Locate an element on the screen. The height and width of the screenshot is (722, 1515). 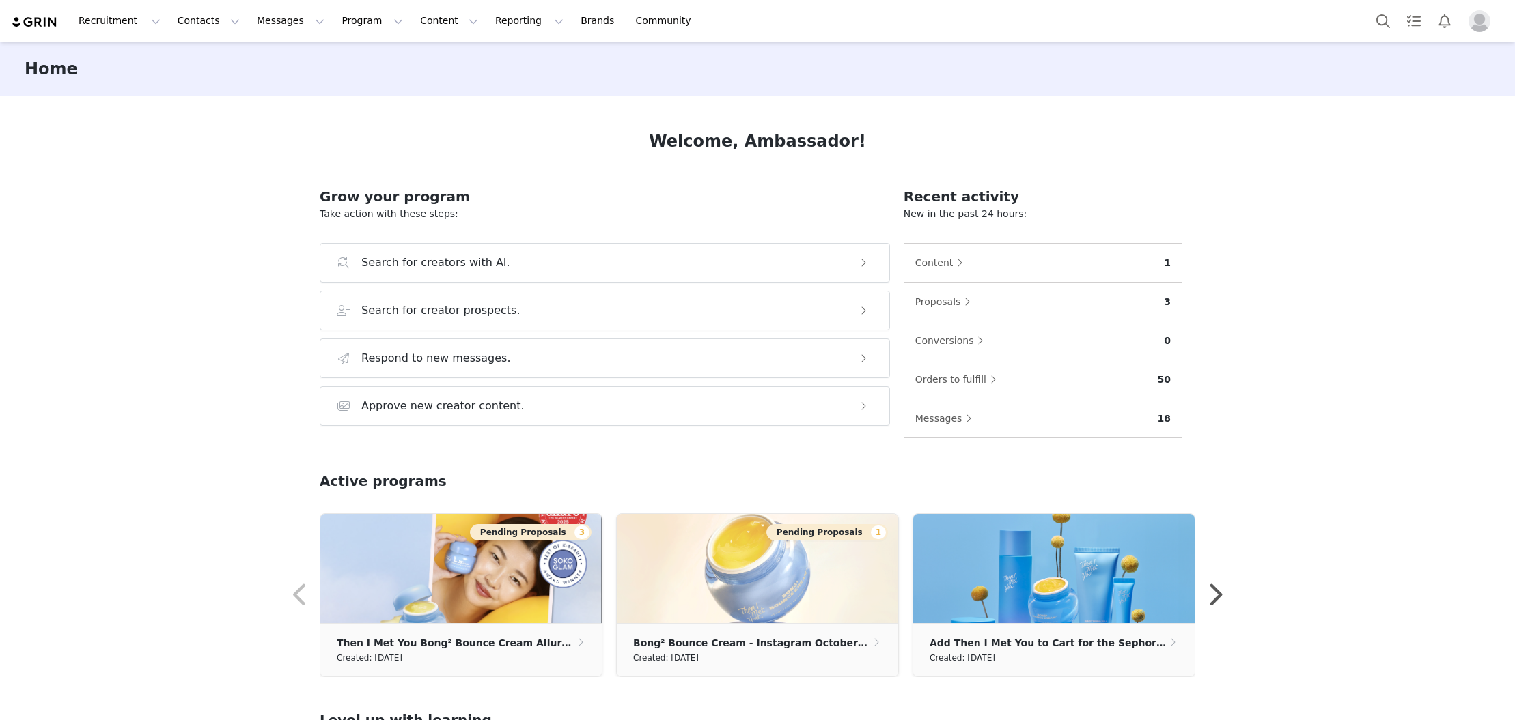
img: placeholder-profile.jpg is located at coordinates (1479, 21).